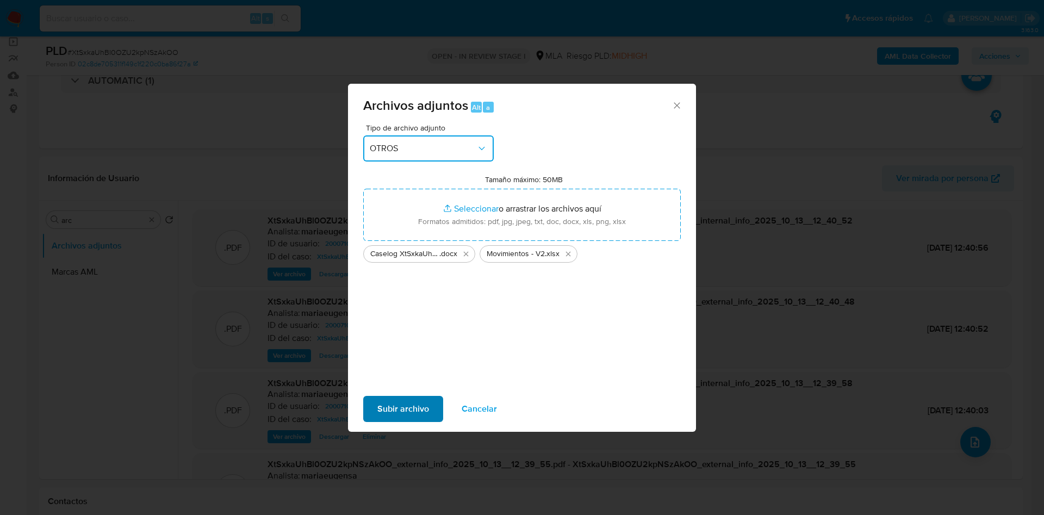  What do you see at coordinates (415, 105) in the screenshot?
I see `span: Archivos adjuntos` at bounding box center [415, 105].